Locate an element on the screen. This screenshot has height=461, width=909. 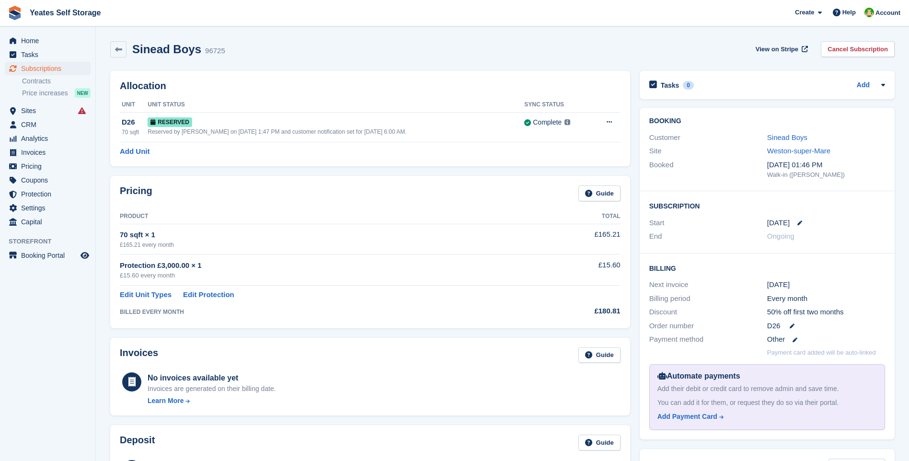
div: Learn More is located at coordinates (165, 401).